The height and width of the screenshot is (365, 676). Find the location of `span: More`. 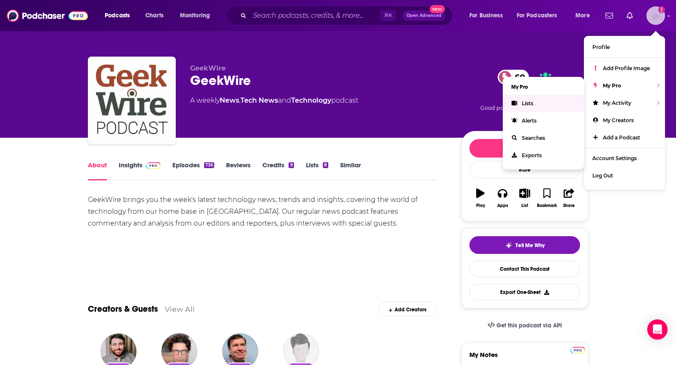

span: More is located at coordinates (583, 16).